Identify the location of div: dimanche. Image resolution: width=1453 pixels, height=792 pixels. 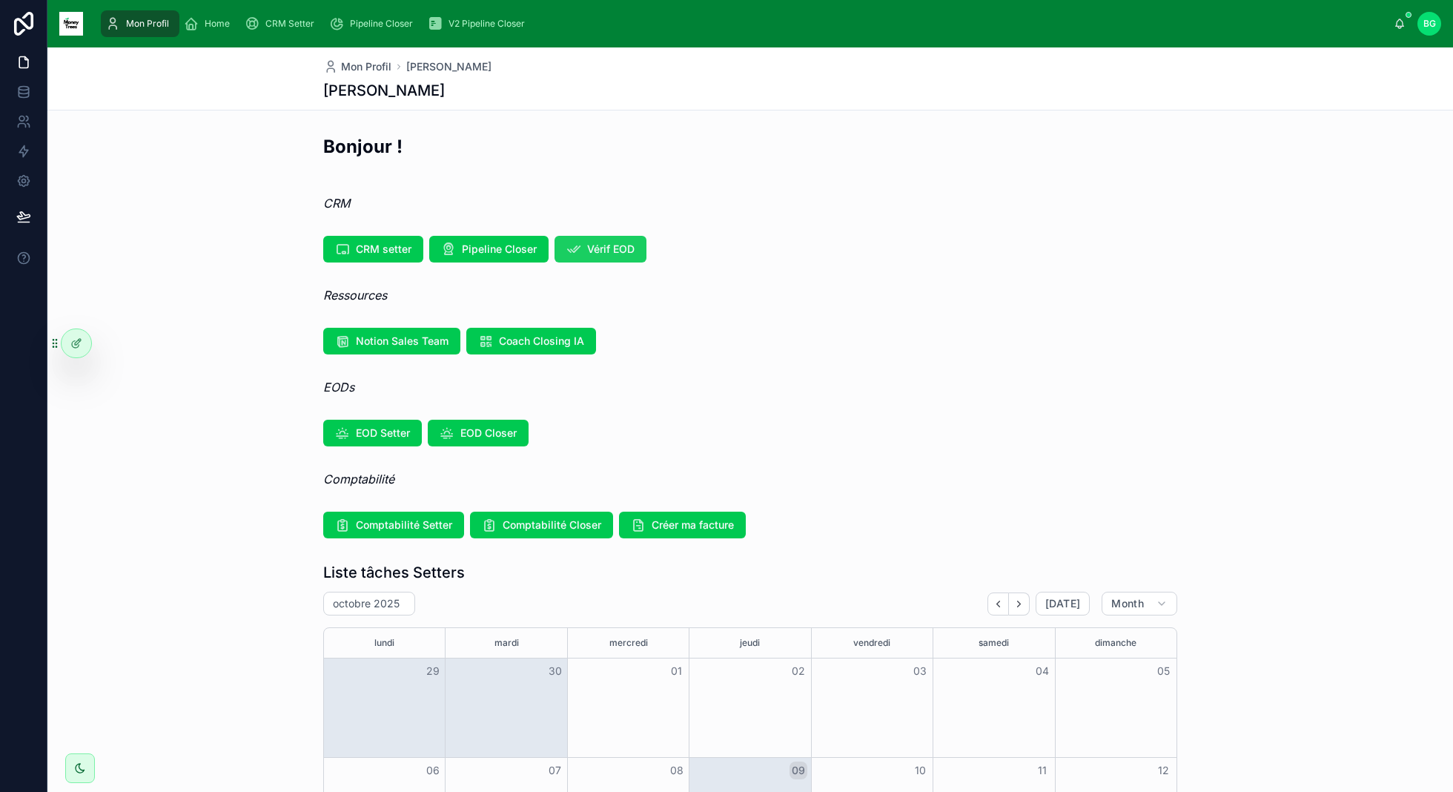
(1116, 643).